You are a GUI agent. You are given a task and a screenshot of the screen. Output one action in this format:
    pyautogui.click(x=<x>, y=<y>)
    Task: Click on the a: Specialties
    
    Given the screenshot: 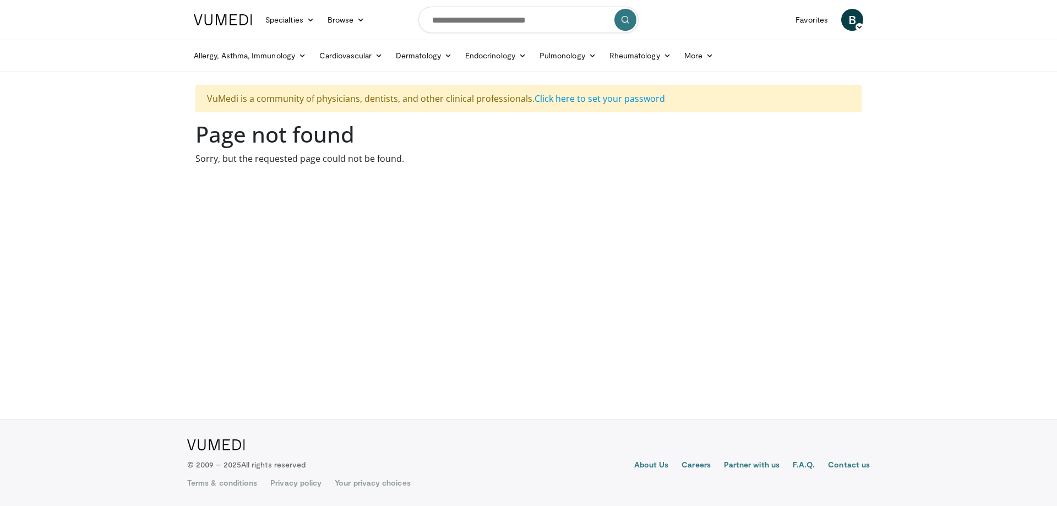 What is the action you would take?
    pyautogui.click(x=290, y=20)
    